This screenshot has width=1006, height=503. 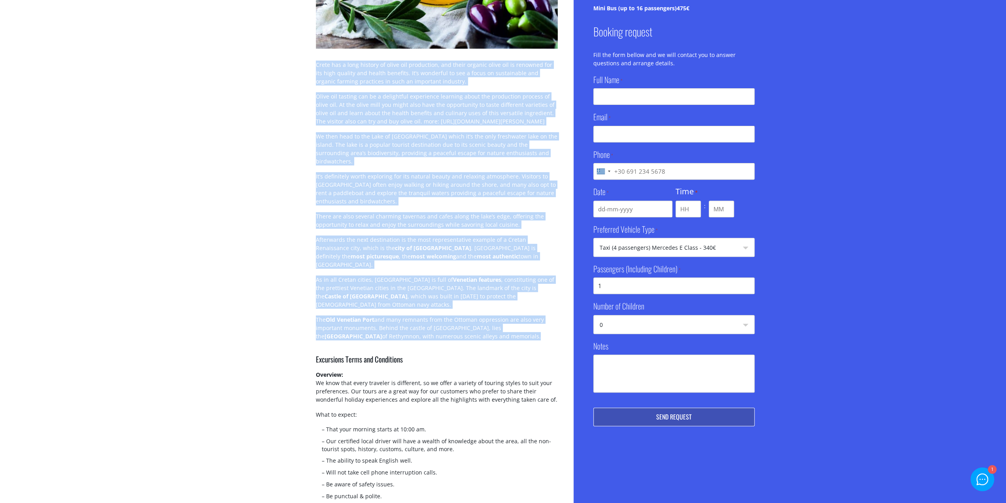 I want to click on input: Send Request, so click(x=674, y=416).